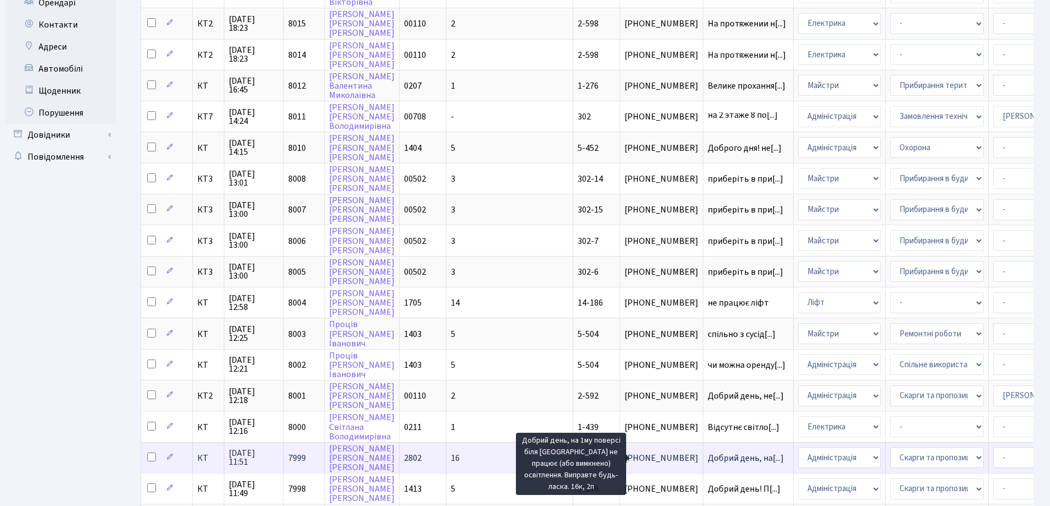  Describe the element at coordinates (208, 117) in the screenshot. I see `span: КТ7` at that location.